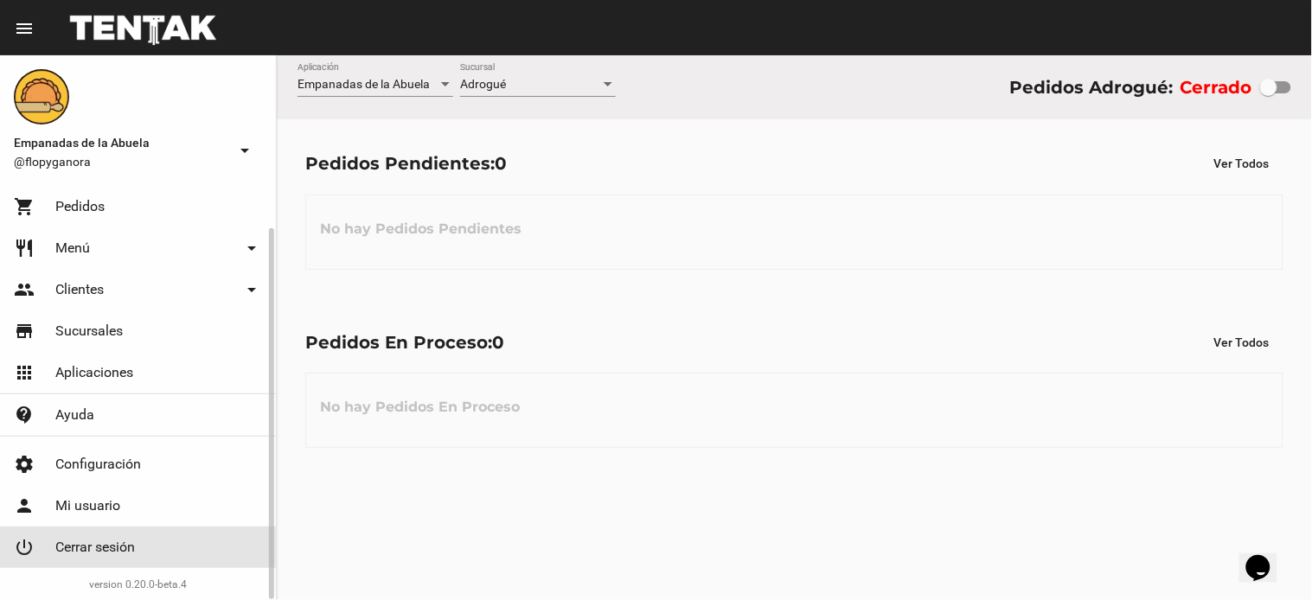 Image resolution: width=1312 pixels, height=600 pixels. Describe the element at coordinates (1090, 87) in the screenshot. I see `div: Pedidos Adrogué:` at that location.